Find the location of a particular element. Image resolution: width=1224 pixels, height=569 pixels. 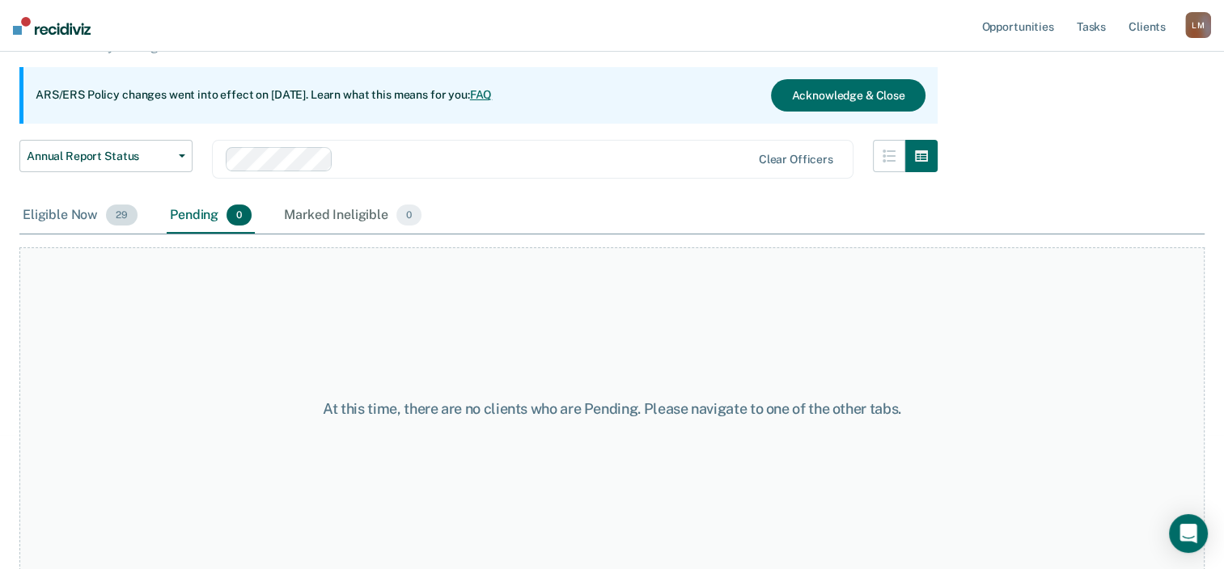

div: Marked Ineligible0 is located at coordinates (353, 216).